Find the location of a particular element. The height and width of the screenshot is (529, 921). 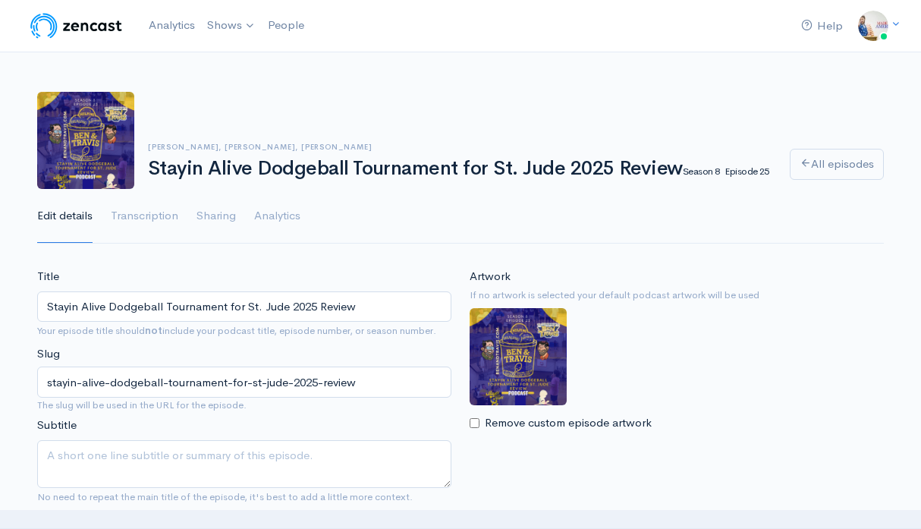

a: People is located at coordinates (286, 25).